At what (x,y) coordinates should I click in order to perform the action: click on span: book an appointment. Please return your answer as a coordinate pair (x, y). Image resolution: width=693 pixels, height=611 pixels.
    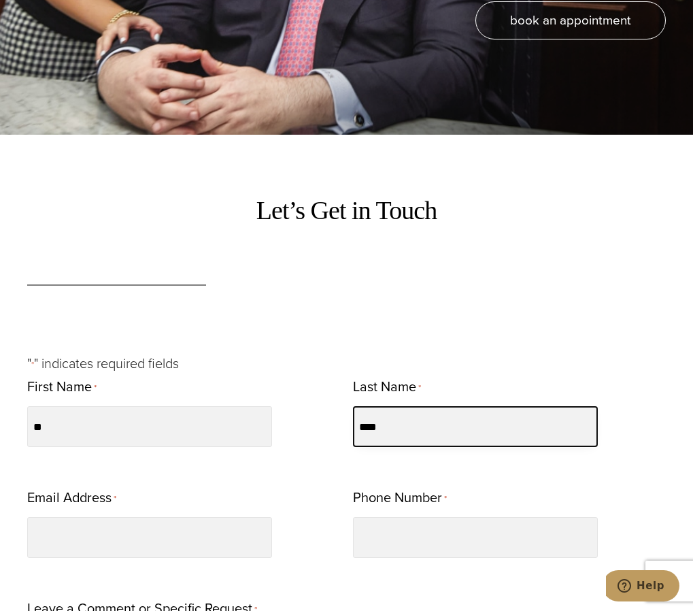
    Looking at the image, I should click on (571, 20).